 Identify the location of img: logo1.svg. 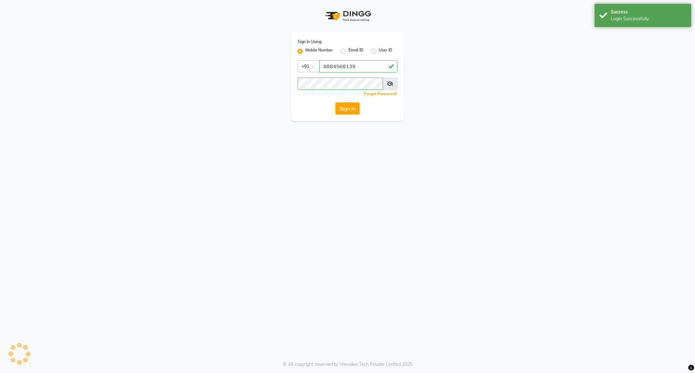
(347, 16).